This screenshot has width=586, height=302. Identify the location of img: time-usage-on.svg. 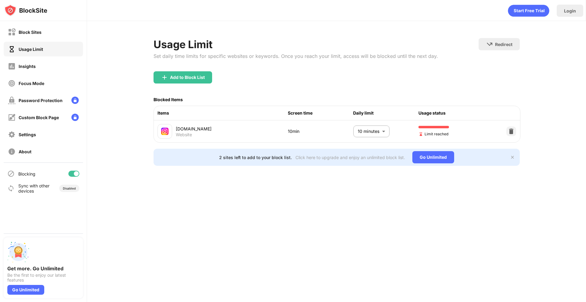
(12, 49).